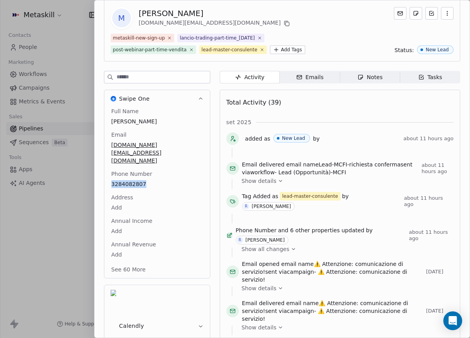 This screenshot has height=338, width=470. I want to click on span: Full Name, so click(125, 111).